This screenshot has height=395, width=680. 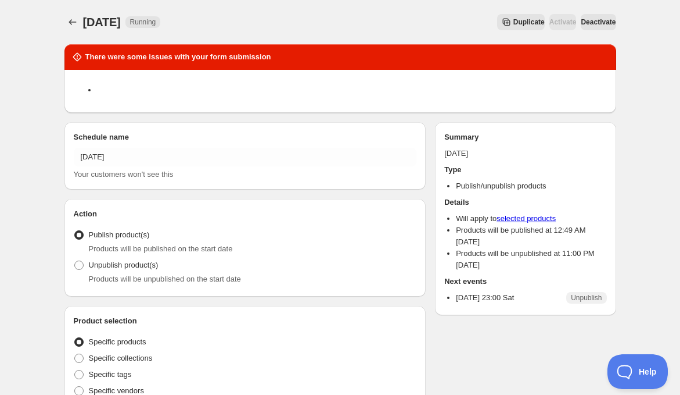 I want to click on h2: Summary, so click(x=525, y=137).